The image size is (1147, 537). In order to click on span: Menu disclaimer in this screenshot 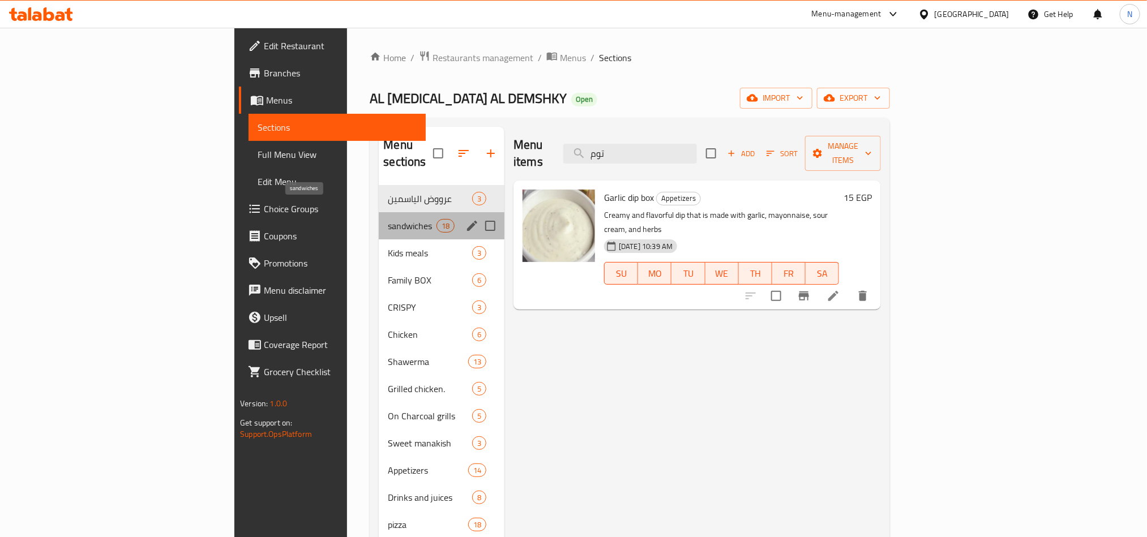, I will do `click(340, 290)`.